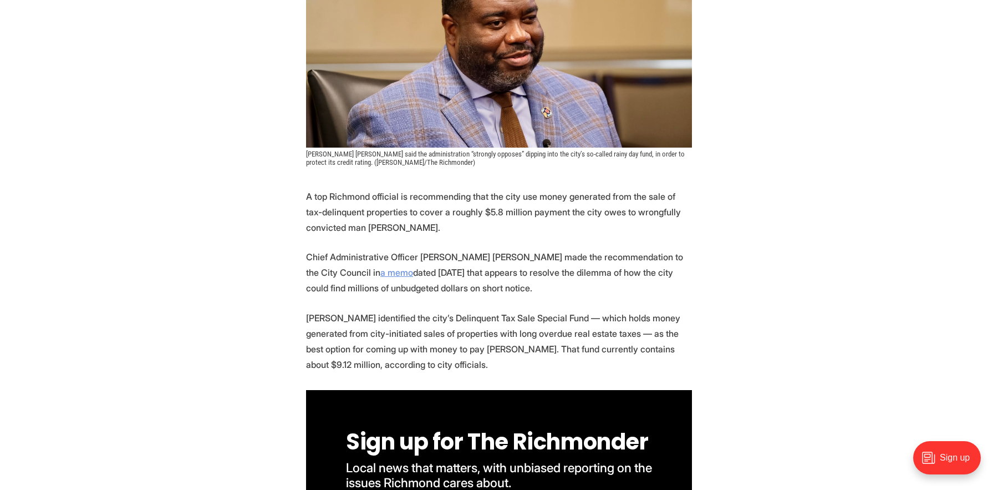  What do you see at coordinates (498, 442) in the screenshot?
I see `span: Sign up for The Richmonder` at bounding box center [498, 442].